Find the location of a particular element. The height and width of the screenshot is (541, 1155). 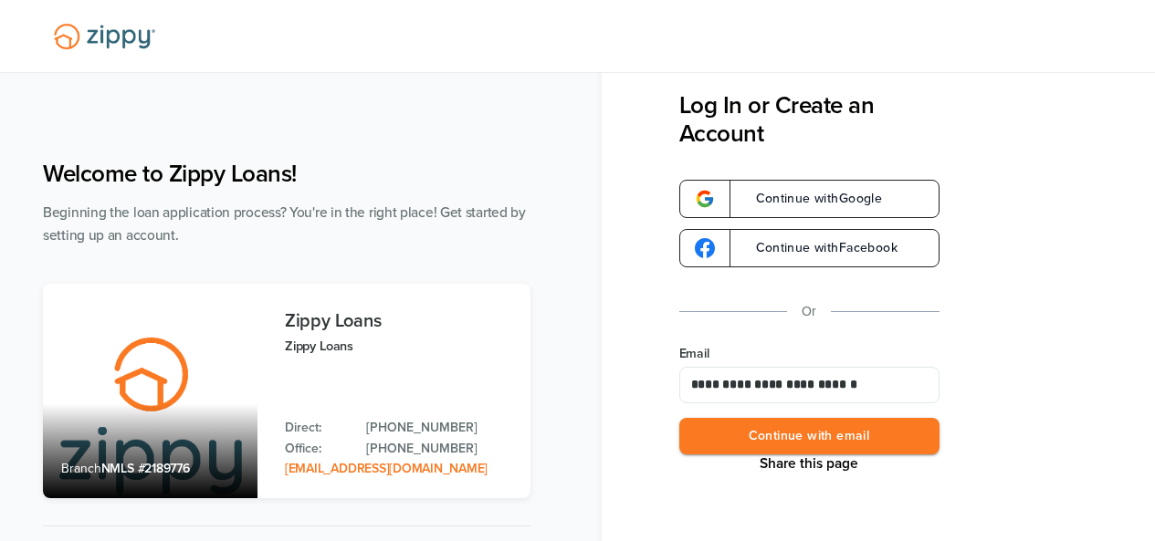

img: Lender Logo is located at coordinates (104, 37).